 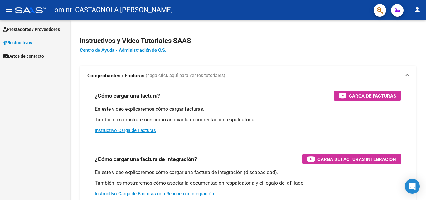 I want to click on mat-expansion-panel-header: Comprobantes / Facturas (haga click aquí para ver los tutoriales), so click(x=248, y=76).